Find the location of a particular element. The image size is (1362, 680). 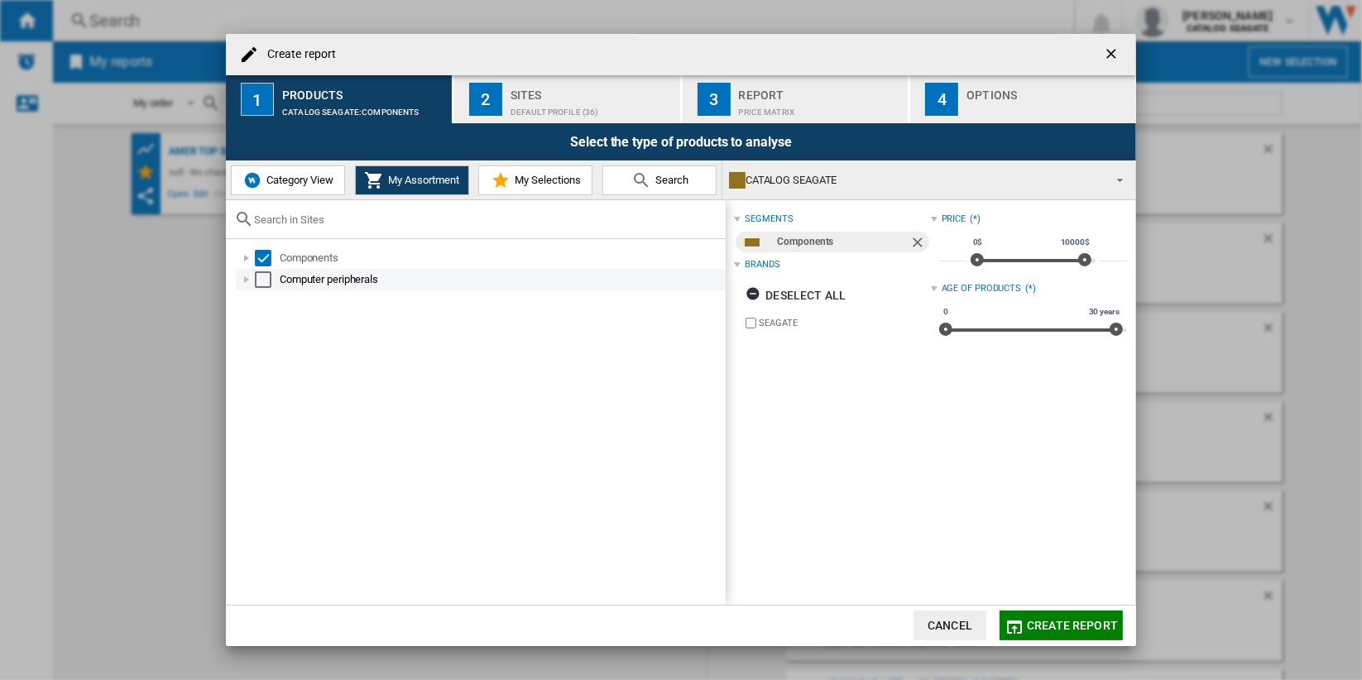

div: Price Matrix is located at coordinates (820, 108).